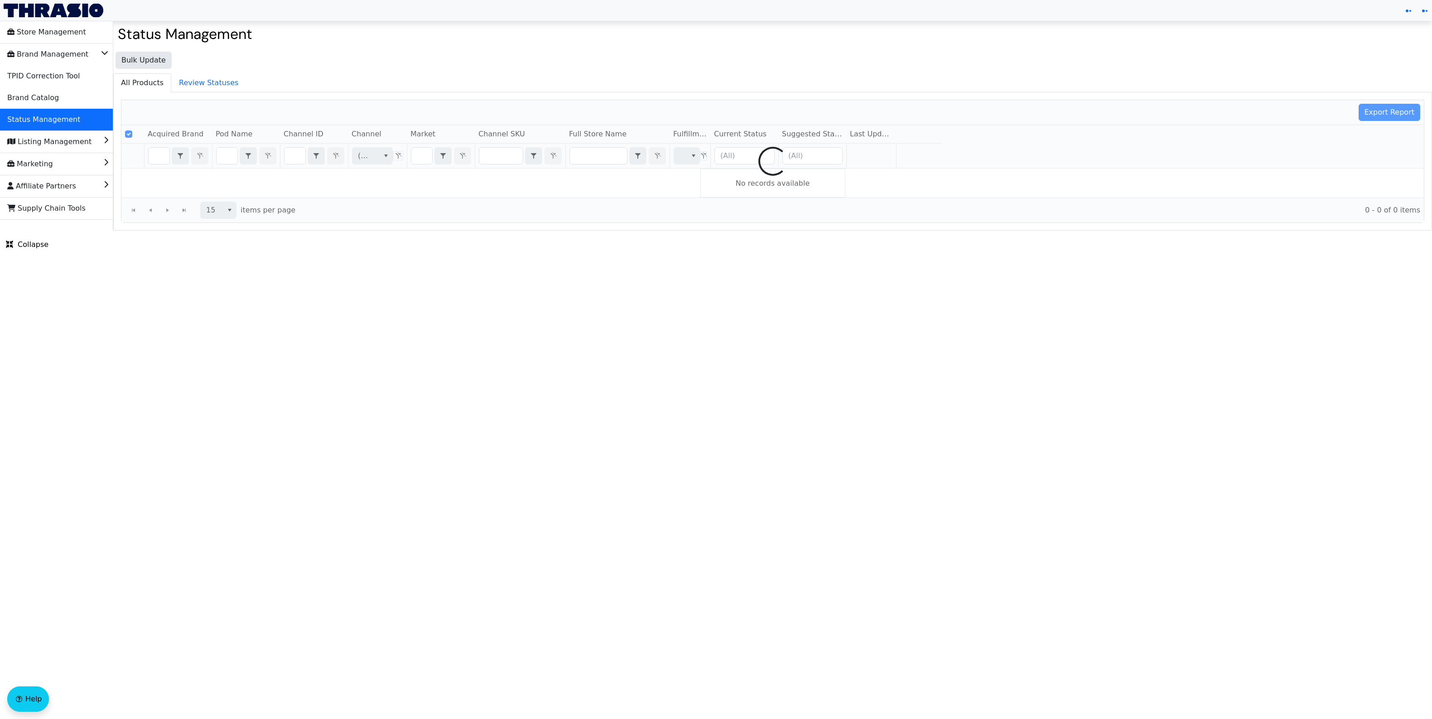  What do you see at coordinates (48, 54) in the screenshot?
I see `span: Brand Management` at bounding box center [48, 54].